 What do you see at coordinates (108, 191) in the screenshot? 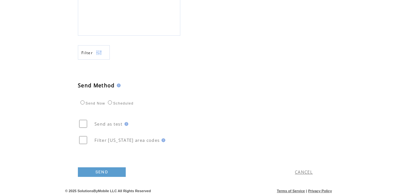
I see `span: © 2025 SolutionsByMobile LLC All Rights Reserved` at bounding box center [108, 191].